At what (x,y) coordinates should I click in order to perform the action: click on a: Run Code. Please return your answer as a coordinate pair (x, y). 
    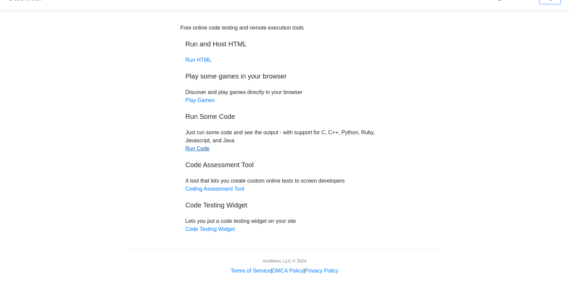
    Looking at the image, I should click on (198, 148).